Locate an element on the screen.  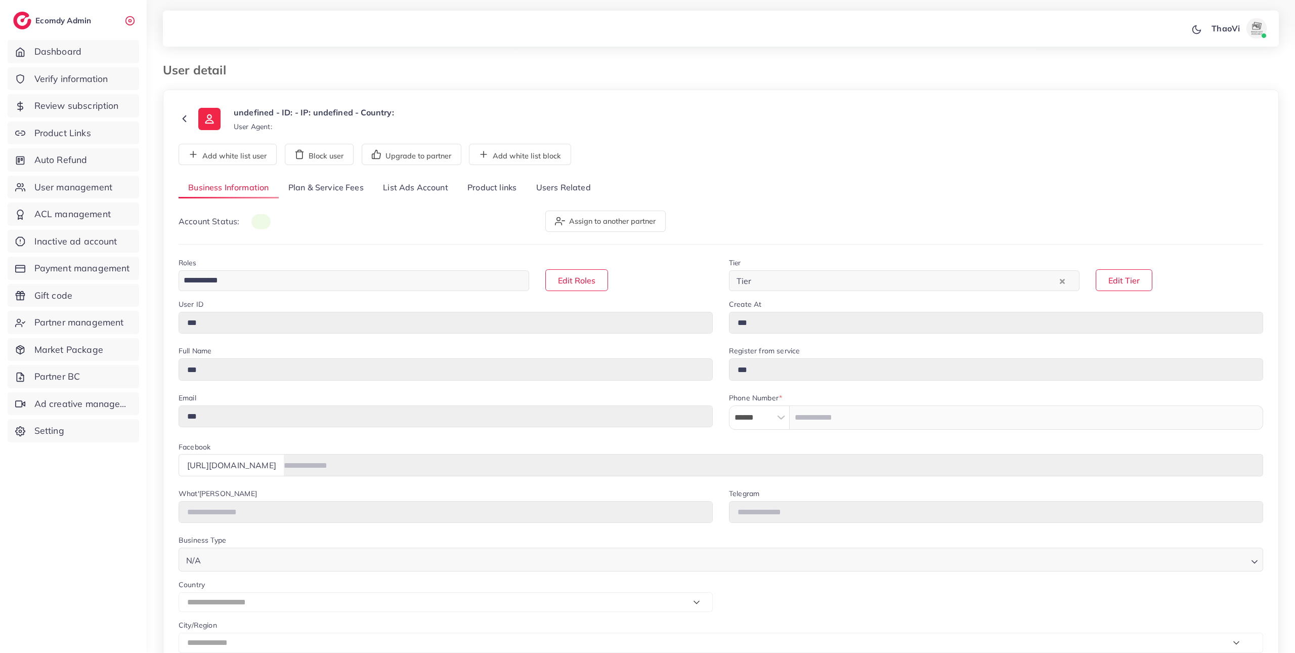
label: User ID is located at coordinates (191, 304).